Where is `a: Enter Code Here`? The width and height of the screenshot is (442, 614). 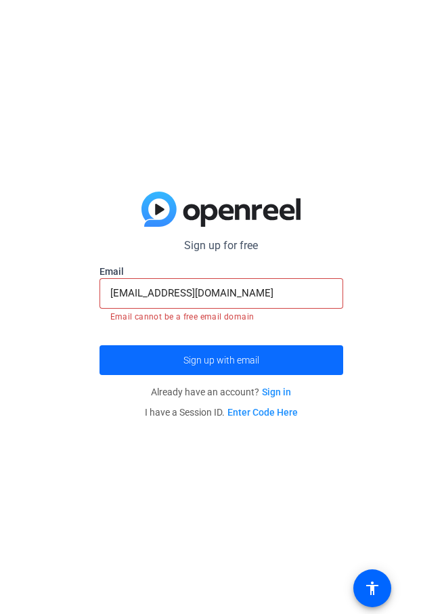 a: Enter Code Here is located at coordinates (262, 412).